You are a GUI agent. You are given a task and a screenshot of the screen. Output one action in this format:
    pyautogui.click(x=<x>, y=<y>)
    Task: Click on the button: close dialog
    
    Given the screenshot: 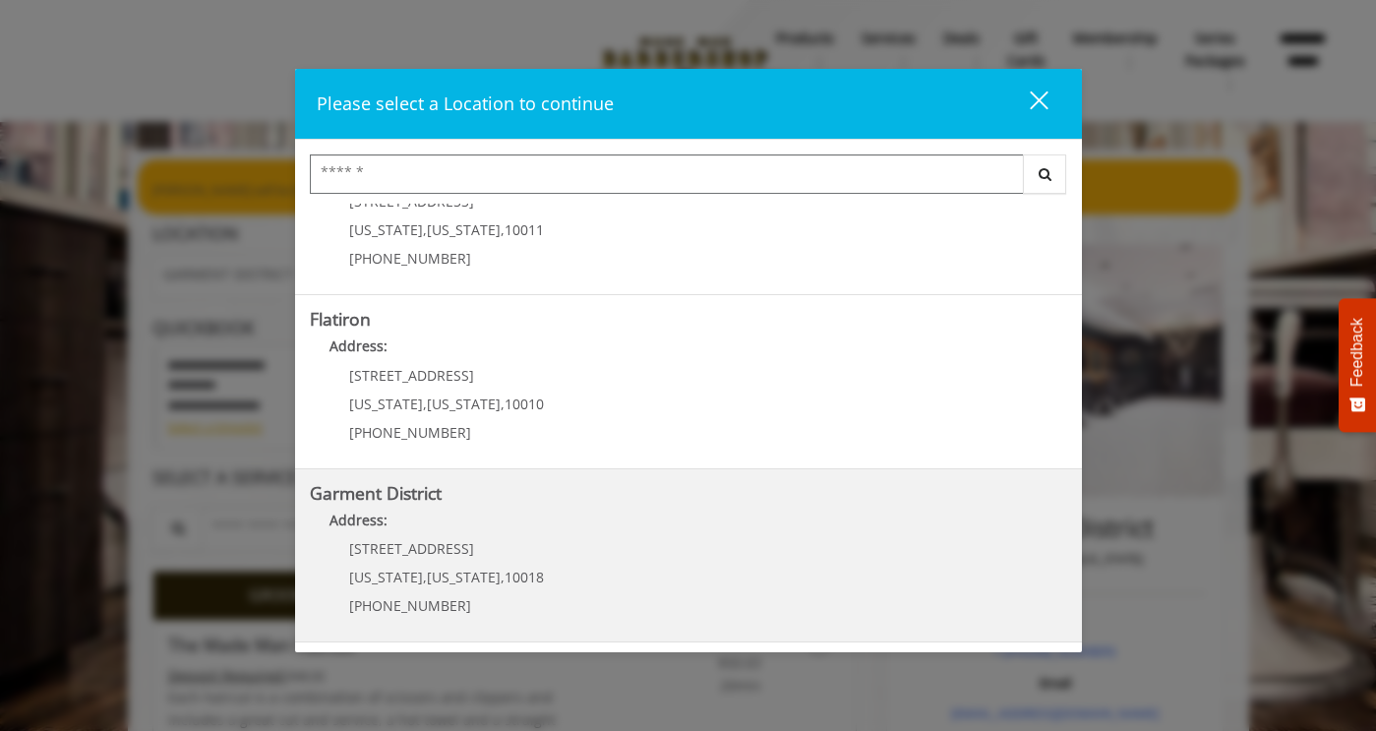 What is the action you would take?
    pyautogui.click(x=1027, y=103)
    